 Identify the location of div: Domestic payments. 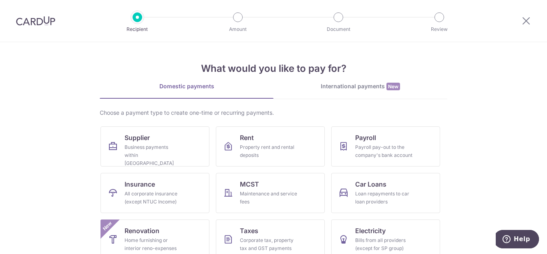
(187, 86).